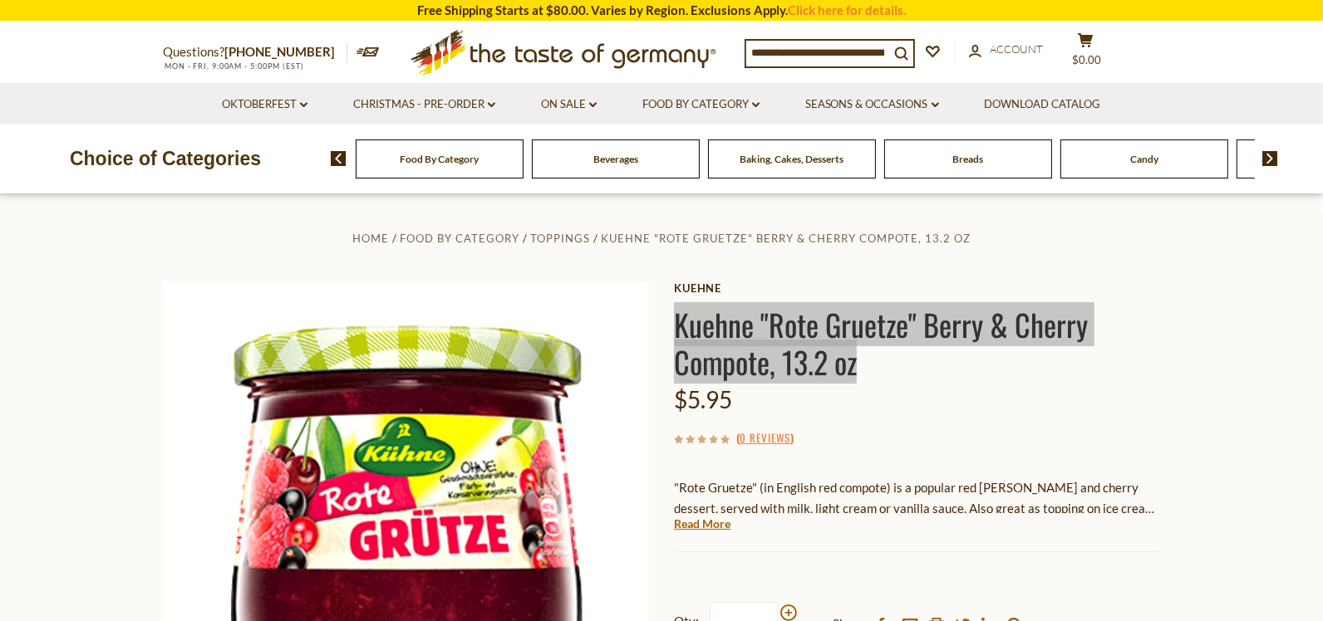  Describe the element at coordinates (1144, 159) in the screenshot. I see `span: Candy` at that location.